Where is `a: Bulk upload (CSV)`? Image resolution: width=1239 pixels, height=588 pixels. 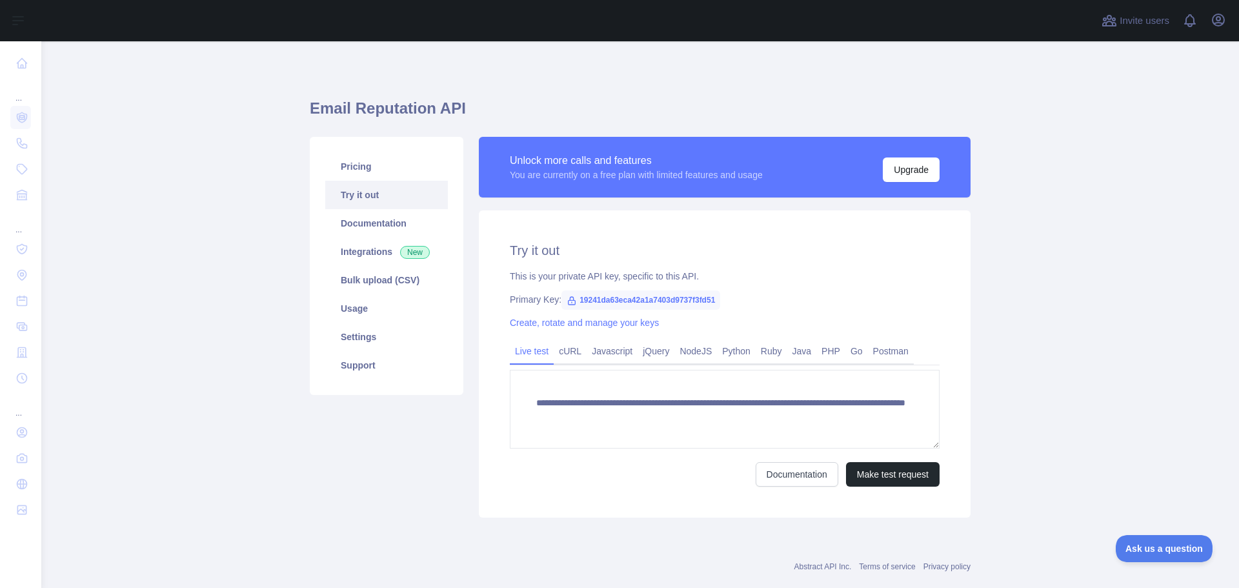
a: Bulk upload (CSV) is located at coordinates (387, 280).